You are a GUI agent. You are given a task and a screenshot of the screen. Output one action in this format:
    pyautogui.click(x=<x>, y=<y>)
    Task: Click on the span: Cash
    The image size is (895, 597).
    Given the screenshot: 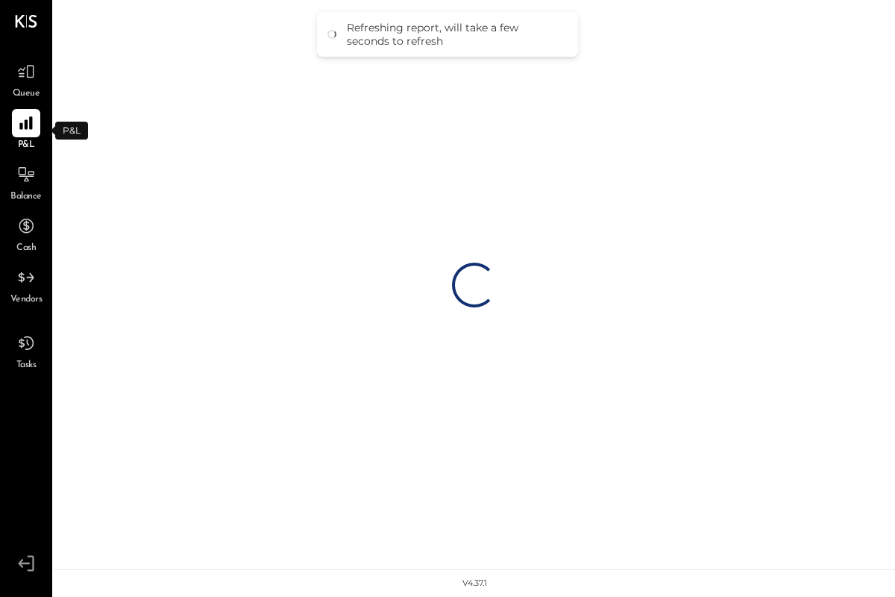 What is the action you would take?
    pyautogui.click(x=26, y=248)
    